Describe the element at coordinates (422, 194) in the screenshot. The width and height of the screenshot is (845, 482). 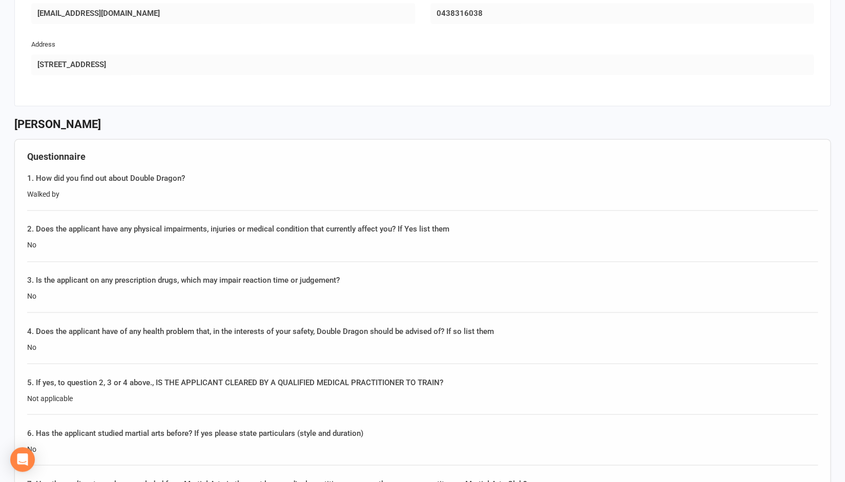
I see `div: Walked by` at that location.